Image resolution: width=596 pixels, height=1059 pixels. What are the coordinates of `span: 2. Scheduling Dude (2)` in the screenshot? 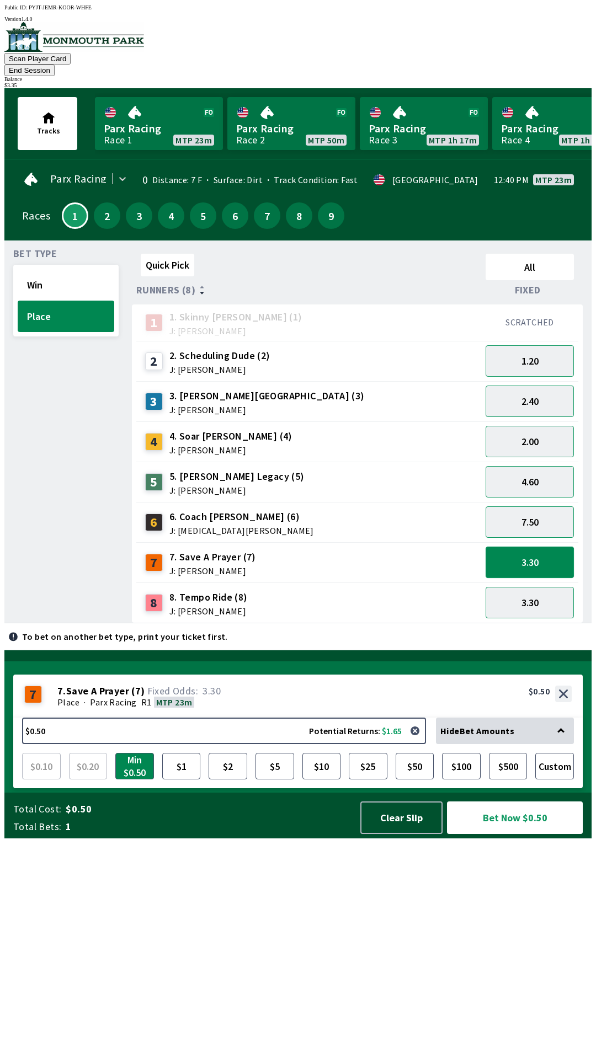 It's located at (220, 356).